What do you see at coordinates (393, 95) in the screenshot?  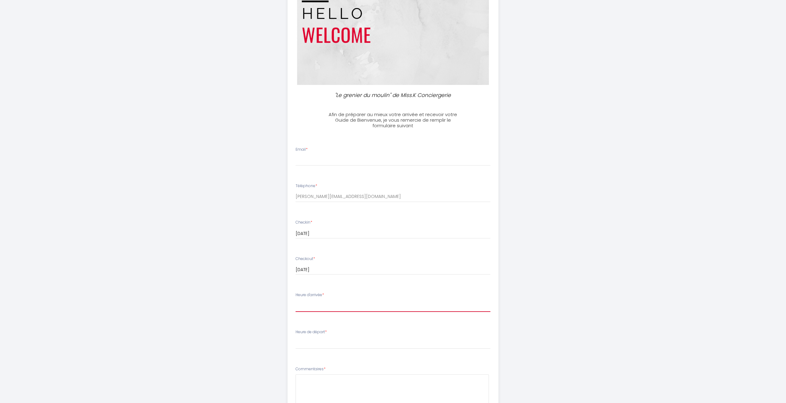 I see `p: "Le grenier du moulin" de Miss.K Conciergerie` at bounding box center [393, 95].